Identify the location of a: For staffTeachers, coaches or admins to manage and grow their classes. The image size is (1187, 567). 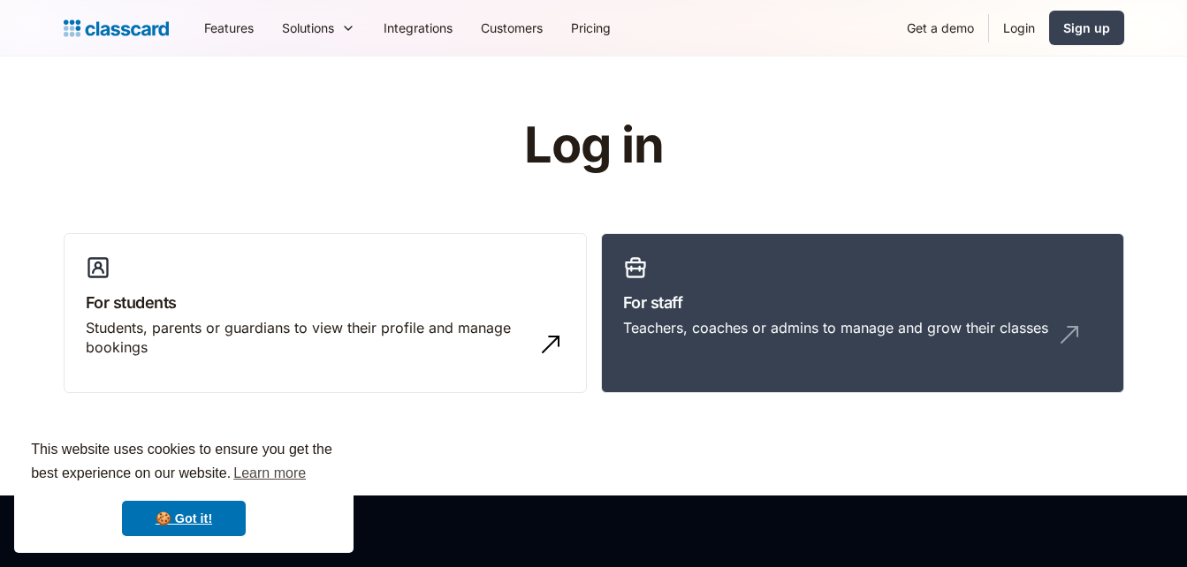
(863, 314).